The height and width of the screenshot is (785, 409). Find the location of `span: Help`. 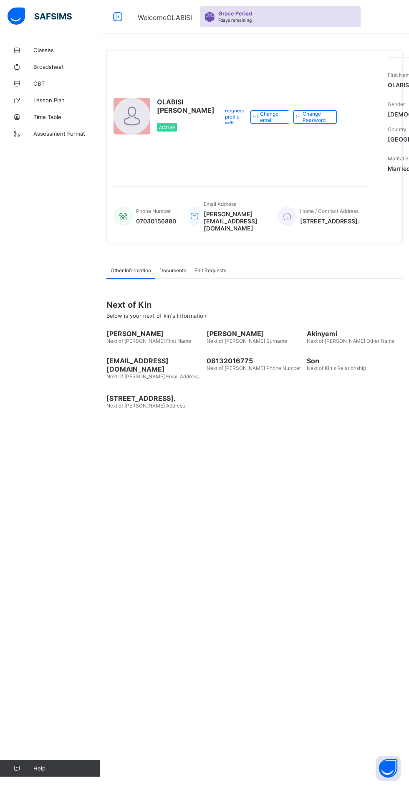

span: Help is located at coordinates (66, 769).